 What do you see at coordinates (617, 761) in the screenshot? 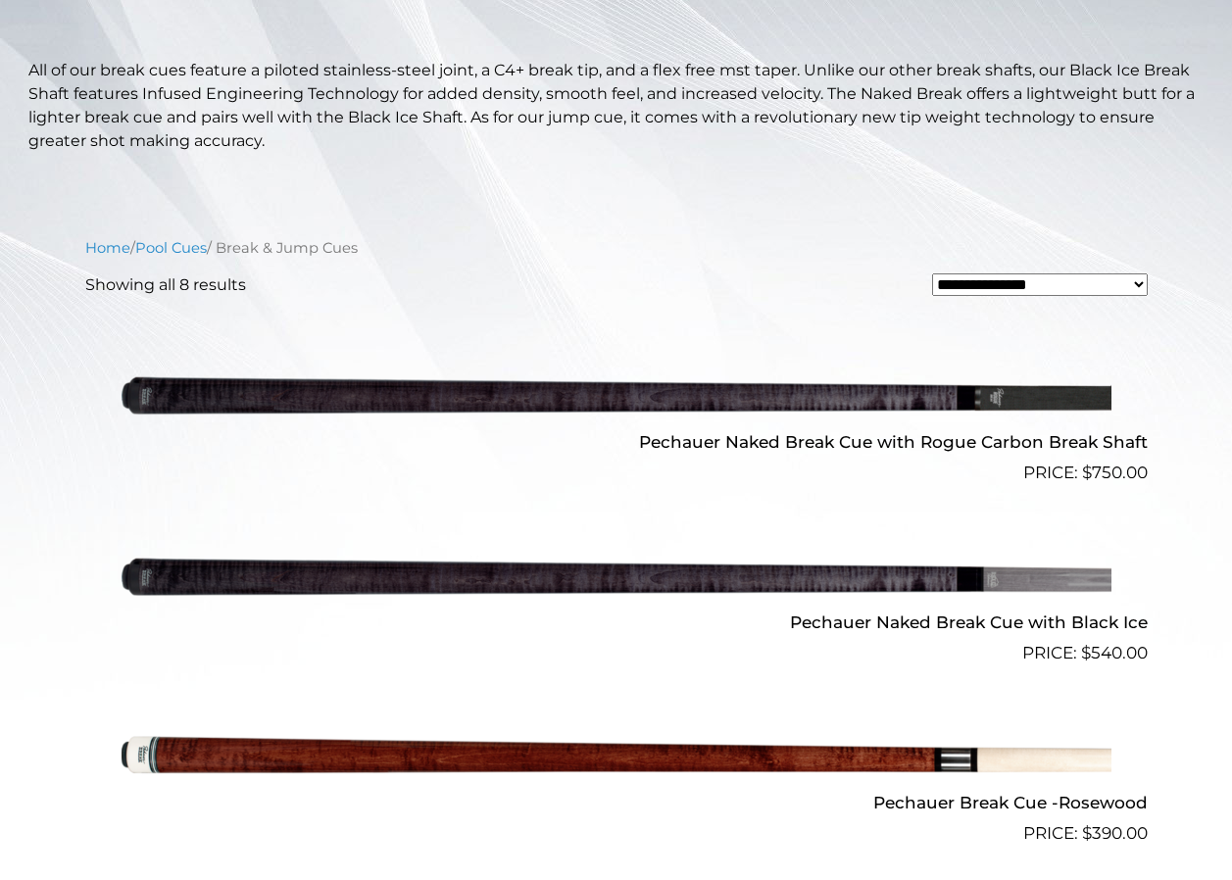
I see `a: Pechauer Break Cue -Rosewood $390.00` at bounding box center [617, 761].